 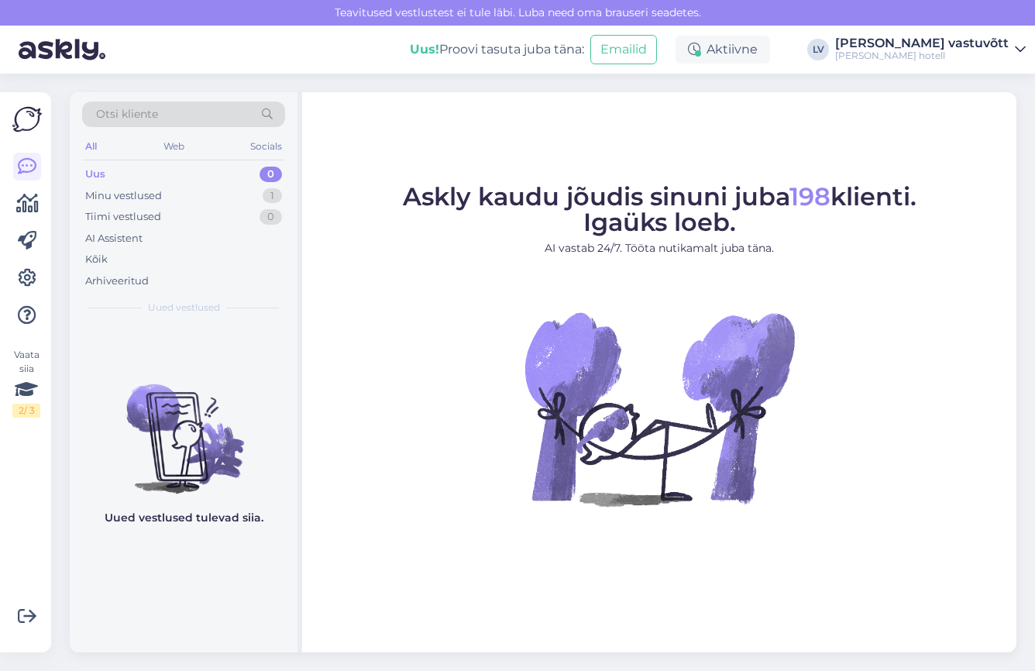 I want to click on div: All, so click(x=91, y=146).